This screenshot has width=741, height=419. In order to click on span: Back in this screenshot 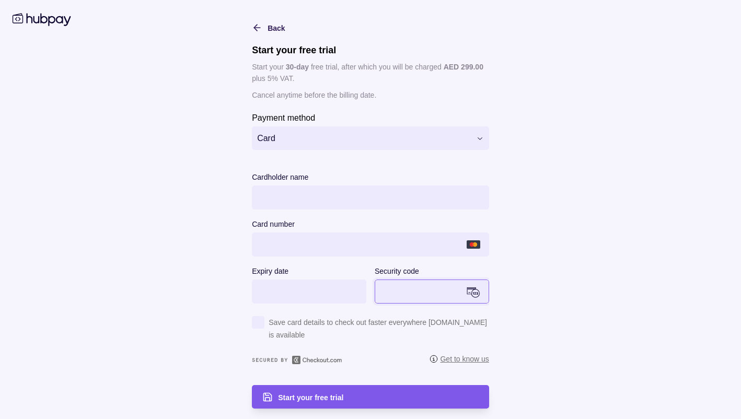, I will do `click(276, 28)`.